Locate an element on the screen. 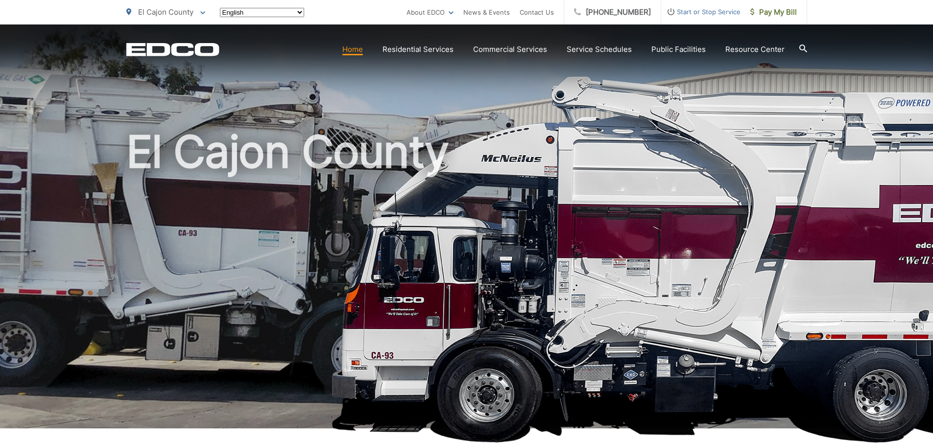 This screenshot has width=933, height=446. a: Commercial Services is located at coordinates (510, 49).